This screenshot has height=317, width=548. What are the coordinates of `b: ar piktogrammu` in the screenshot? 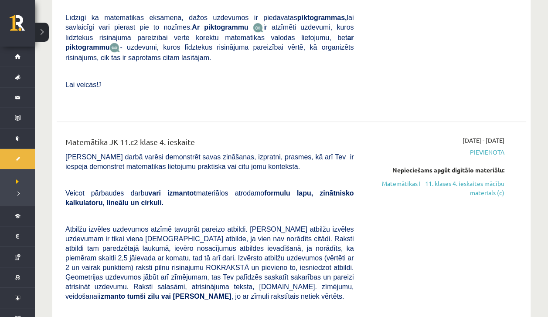 It's located at (209, 42).